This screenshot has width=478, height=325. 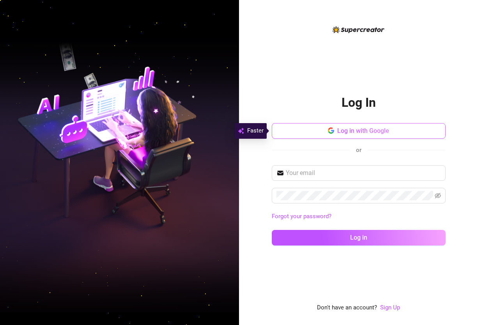 I want to click on span: Faster, so click(x=255, y=131).